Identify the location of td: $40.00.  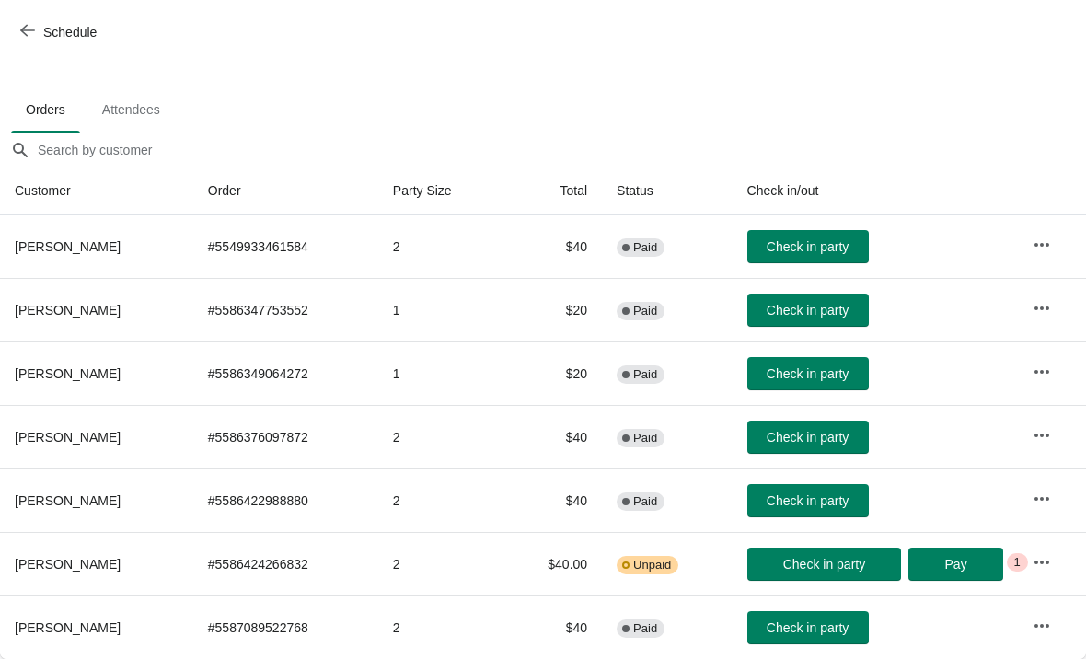
(552, 563).